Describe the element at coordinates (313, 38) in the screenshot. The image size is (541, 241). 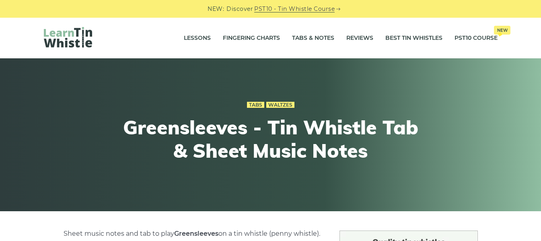
I see `a: Tabs & Notes` at that location.